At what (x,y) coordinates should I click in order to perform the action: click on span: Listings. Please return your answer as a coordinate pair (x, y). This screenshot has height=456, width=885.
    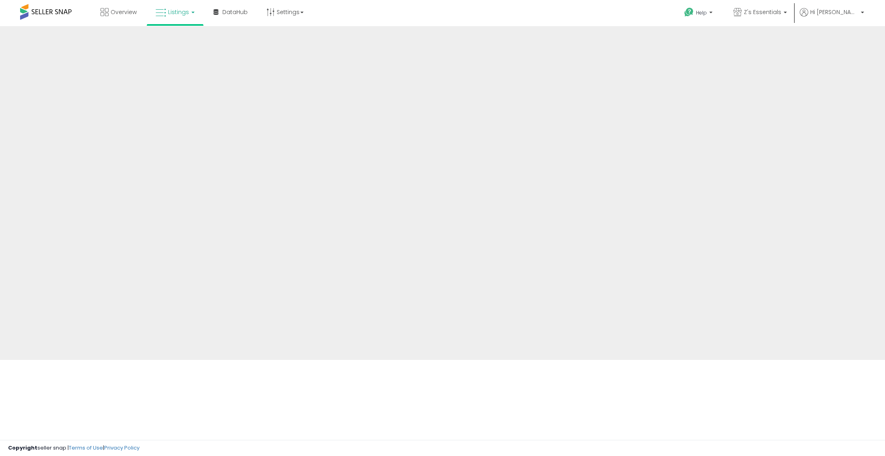
    Looking at the image, I should click on (178, 12).